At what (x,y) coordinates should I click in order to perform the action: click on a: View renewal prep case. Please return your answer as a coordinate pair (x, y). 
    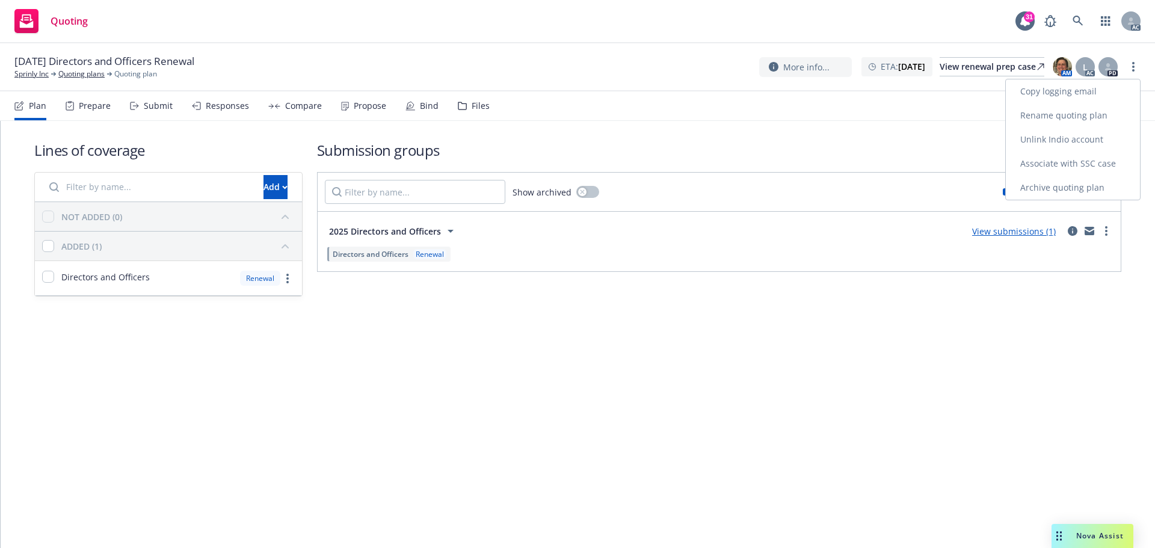
    Looking at the image, I should click on (992, 67).